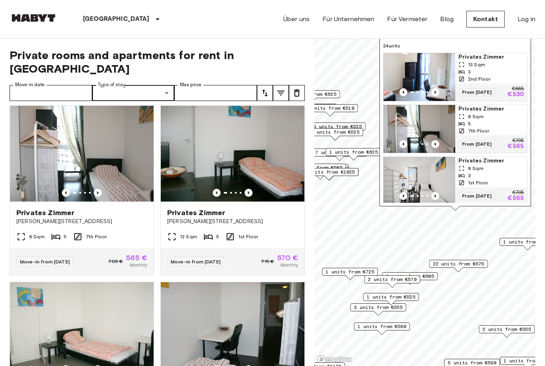 Image resolution: width=545 pixels, height=366 pixels. Describe the element at coordinates (82, 190) in the screenshot. I see `a: Marketing picture of unit DE-01-302-020-03Previous imagePrevious imagePrivates Zimmer[PERSON_NAME...` at that location.